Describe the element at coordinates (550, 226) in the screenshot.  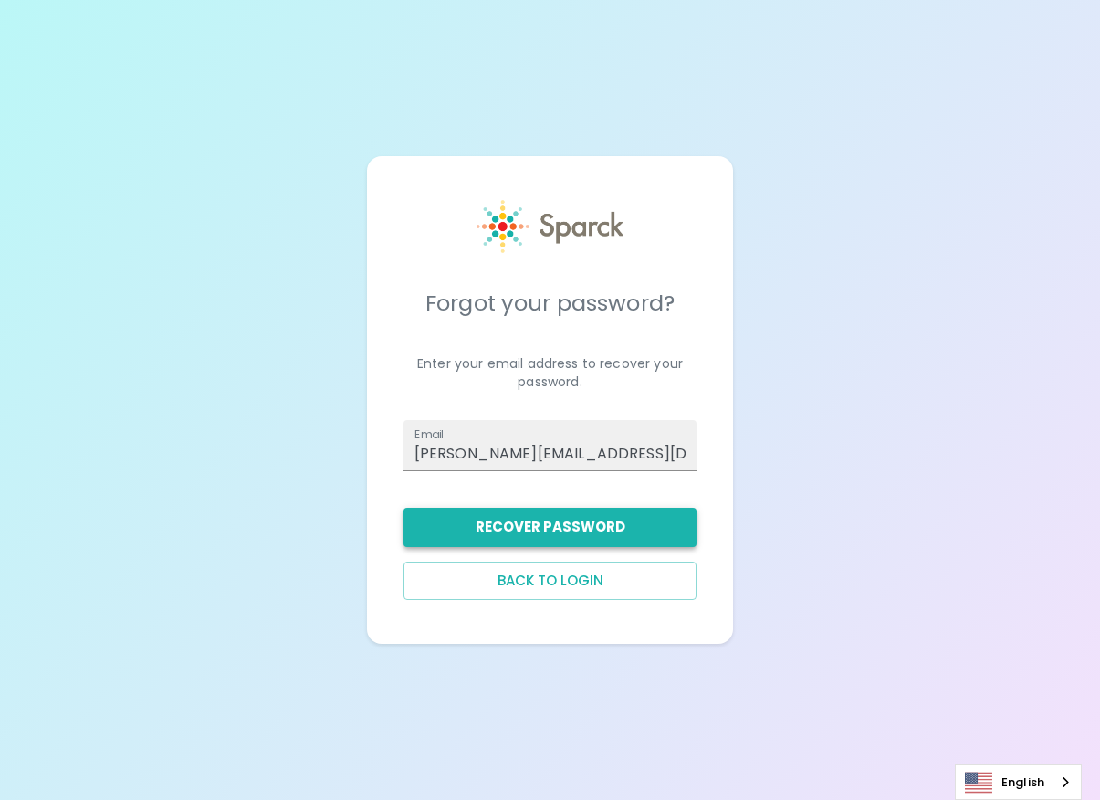
I see `img: Sparck logo` at that location.